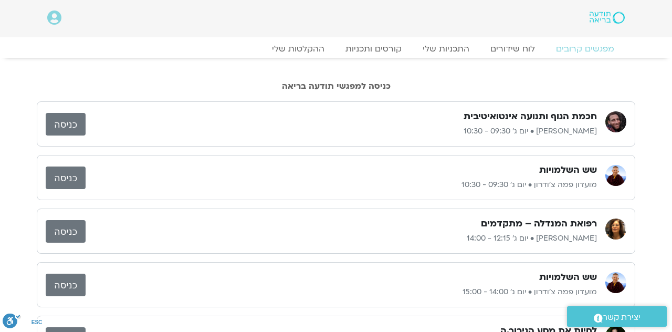 Image resolution: width=672 pixels, height=332 pixels. What do you see at coordinates (341, 185) in the screenshot?
I see `p: מועדון פמה צ'ודרון • יום ג׳ 09:30 - 10:30` at bounding box center [341, 185].